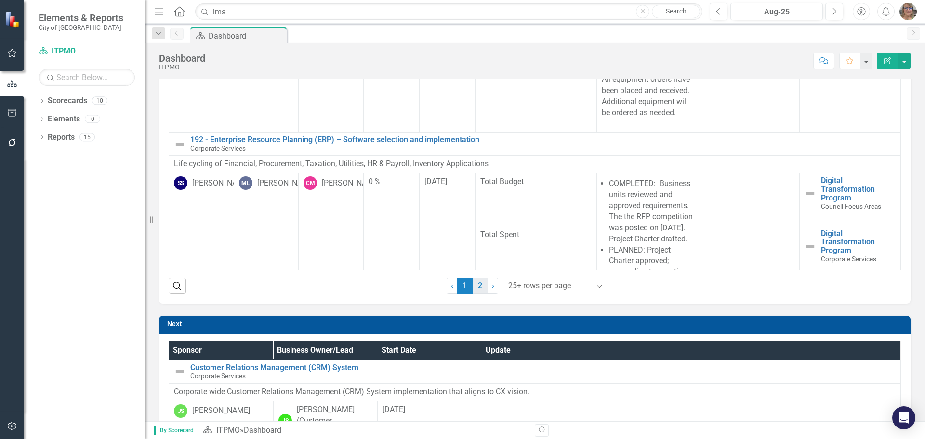  I want to click on a: Customer Relations Management (CRM) System, so click(543, 368).